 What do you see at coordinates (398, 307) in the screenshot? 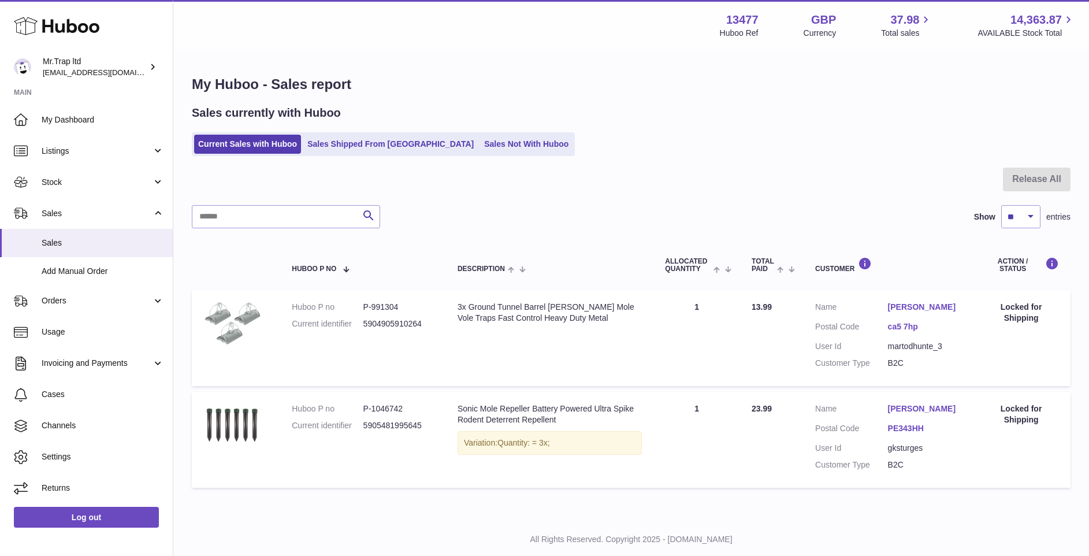
I see `dd: P-991304` at bounding box center [398, 307].